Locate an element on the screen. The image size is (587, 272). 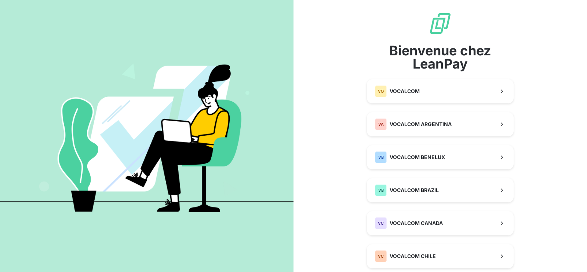
button: VBVOCALCOM BRAZIL is located at coordinates (440, 190).